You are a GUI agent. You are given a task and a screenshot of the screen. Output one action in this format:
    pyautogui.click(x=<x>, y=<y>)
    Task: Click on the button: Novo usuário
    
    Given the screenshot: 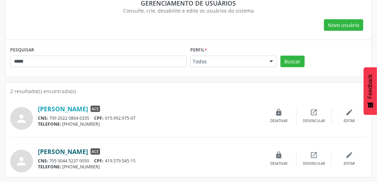 What is the action you would take?
    pyautogui.click(x=343, y=25)
    